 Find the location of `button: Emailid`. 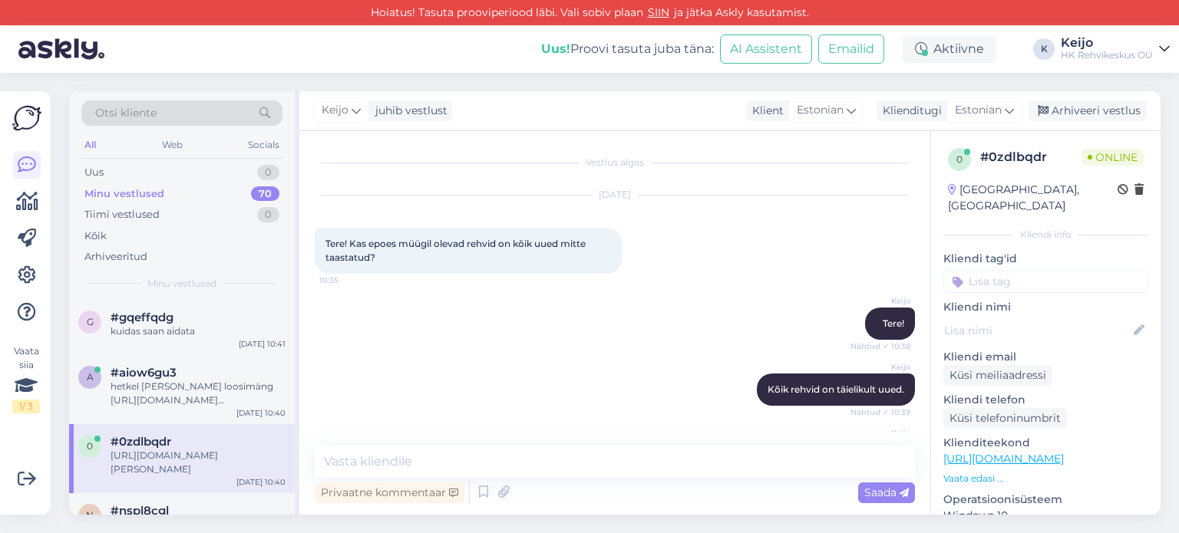

button: Emailid is located at coordinates (851, 49).